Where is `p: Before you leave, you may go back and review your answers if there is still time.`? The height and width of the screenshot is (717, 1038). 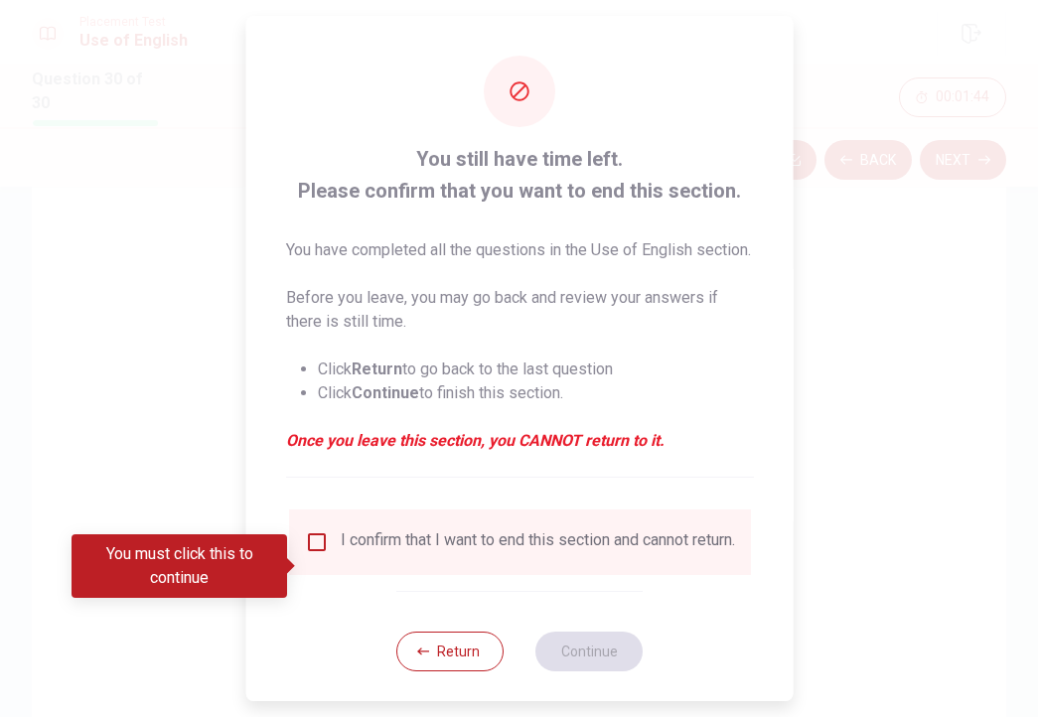 p: Before you leave, you may go back and review your answers if there is still time. is located at coordinates (519, 310).